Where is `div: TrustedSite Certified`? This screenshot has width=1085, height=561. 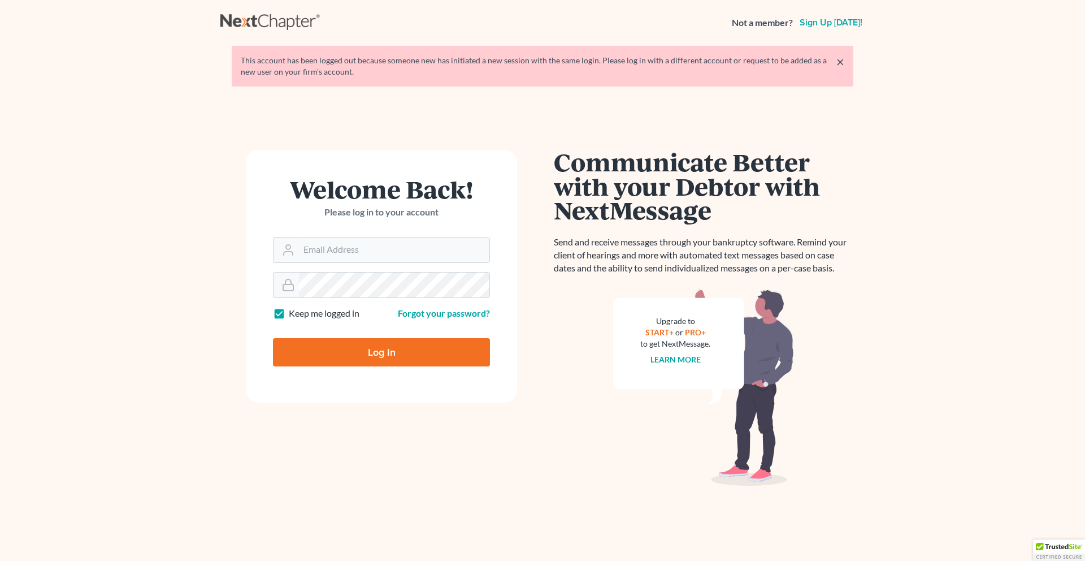
div: TrustedSite Certified is located at coordinates (1059, 550).